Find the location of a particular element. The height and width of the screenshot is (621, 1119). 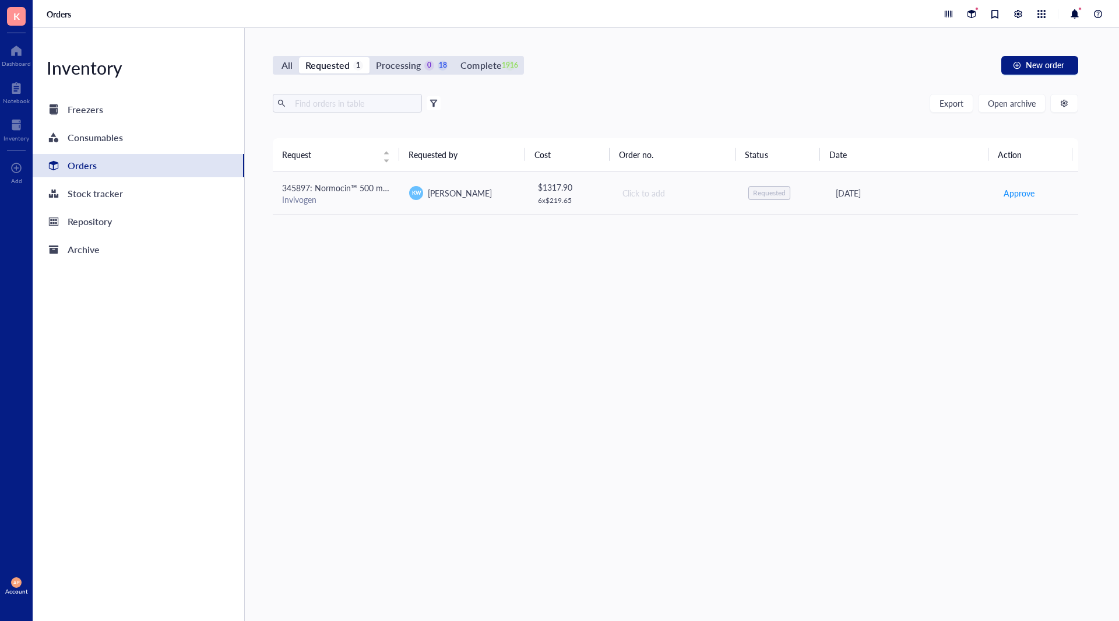

span: Approve is located at coordinates (1019, 193).